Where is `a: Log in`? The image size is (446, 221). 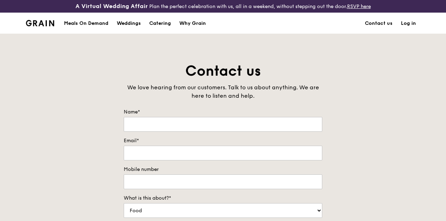
a: Log in is located at coordinates (408, 23).